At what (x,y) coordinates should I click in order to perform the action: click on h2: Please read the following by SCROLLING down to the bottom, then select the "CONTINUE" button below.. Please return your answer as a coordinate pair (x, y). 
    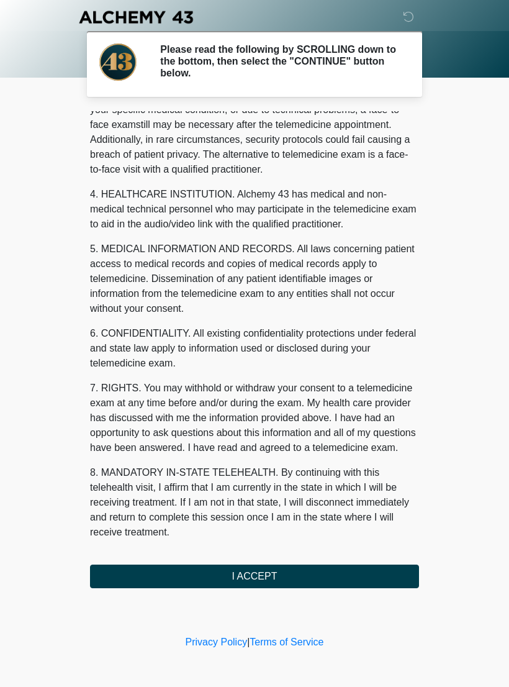
    Looking at the image, I should click on (280, 61).